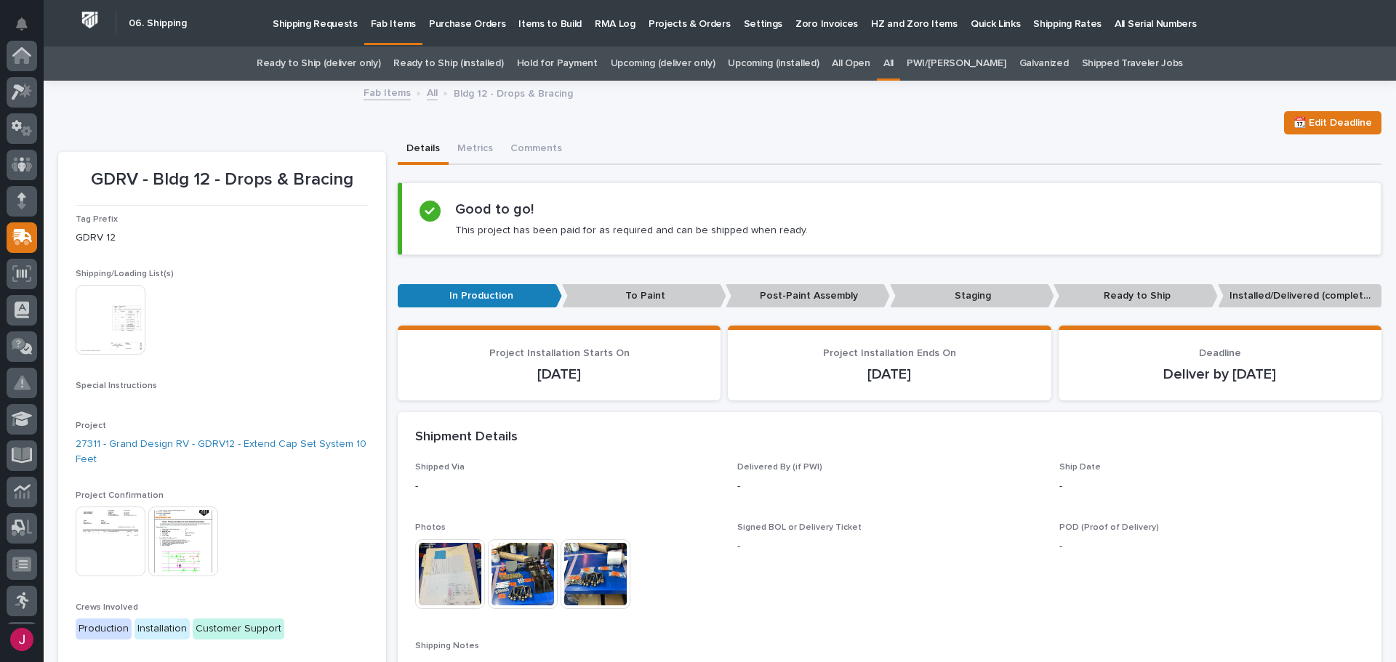  Describe the element at coordinates (319, 63) in the screenshot. I see `a: Ready to Ship (deliver only)` at that location.